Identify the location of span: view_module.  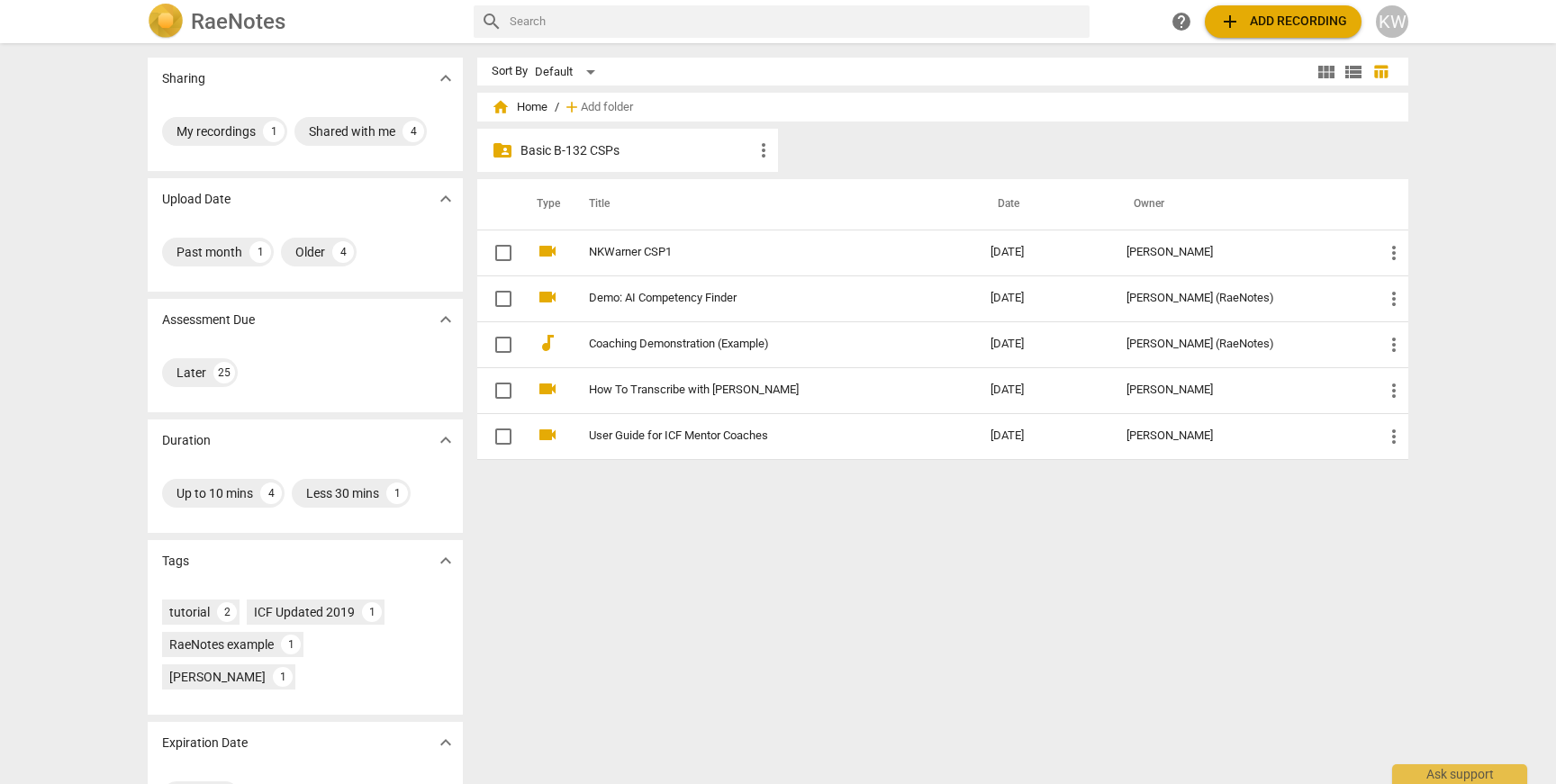
(1327, 72).